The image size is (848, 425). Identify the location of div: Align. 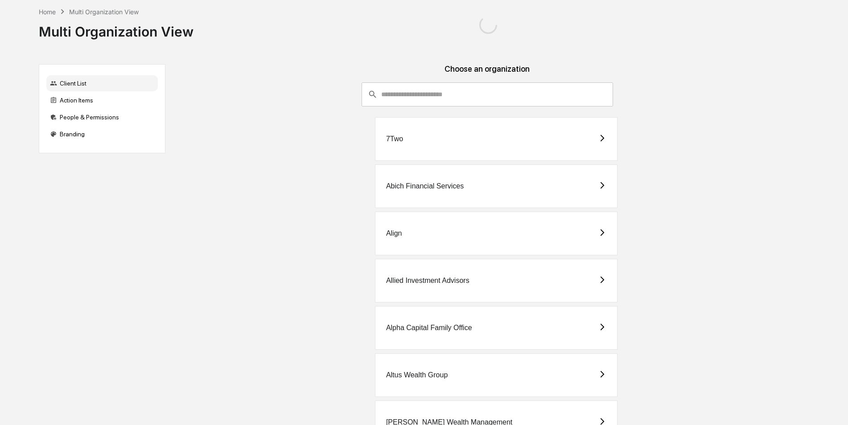
(394, 234).